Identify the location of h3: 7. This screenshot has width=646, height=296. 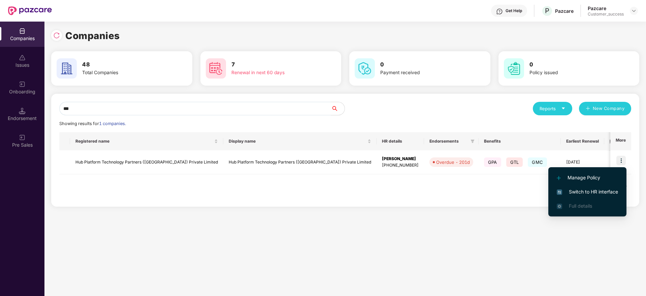
(274, 65).